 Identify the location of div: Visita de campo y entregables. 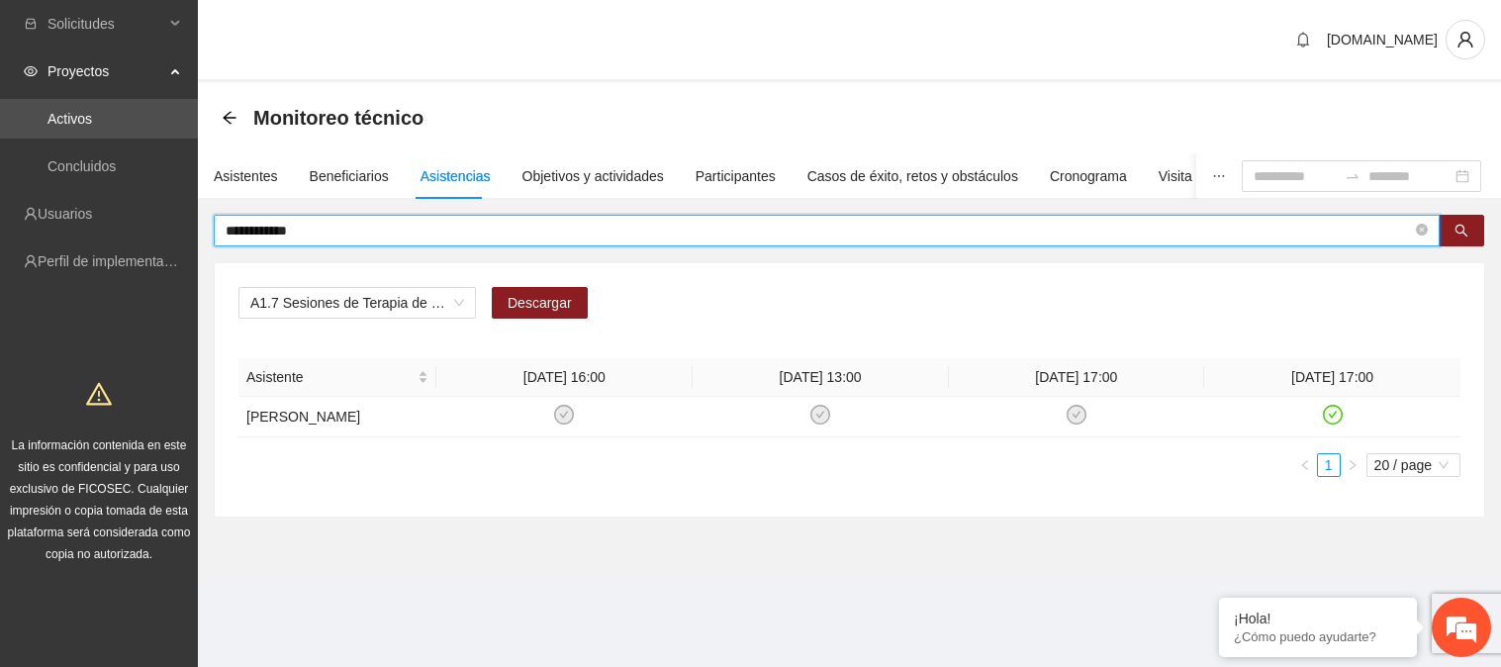
(1250, 176).